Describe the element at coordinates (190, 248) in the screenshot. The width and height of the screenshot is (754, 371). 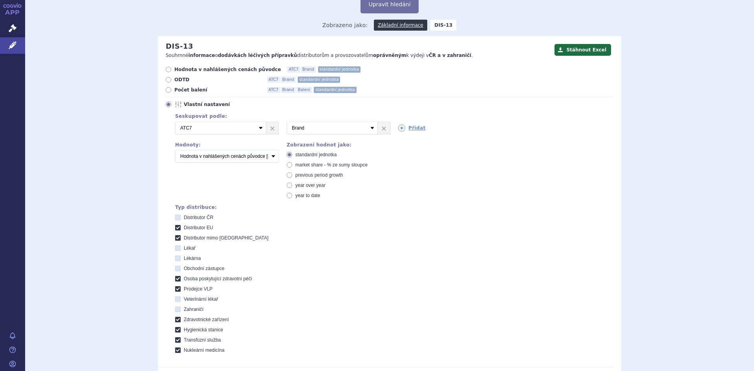
I see `span: Lékař` at that location.